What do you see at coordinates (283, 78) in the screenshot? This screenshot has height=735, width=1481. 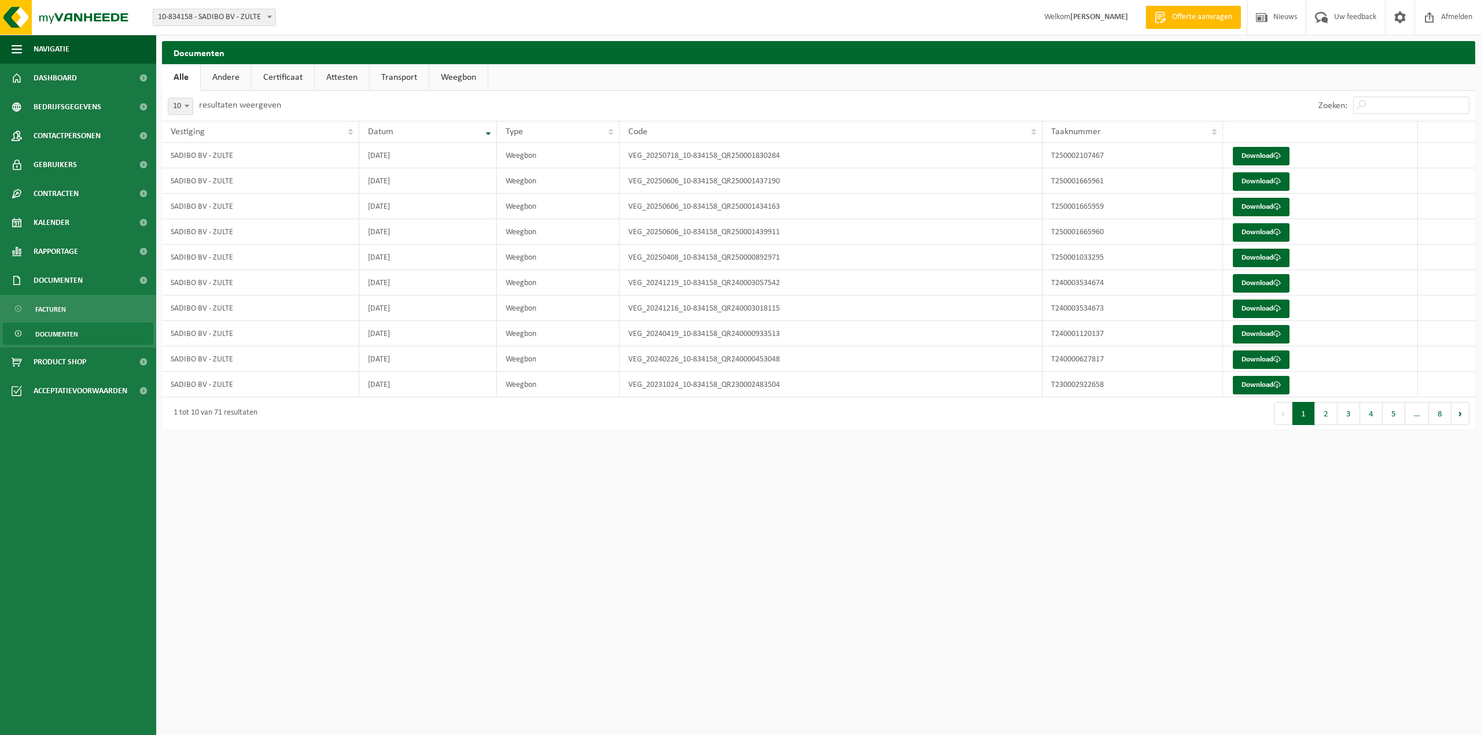 I see `a: Certificaat` at bounding box center [283, 78].